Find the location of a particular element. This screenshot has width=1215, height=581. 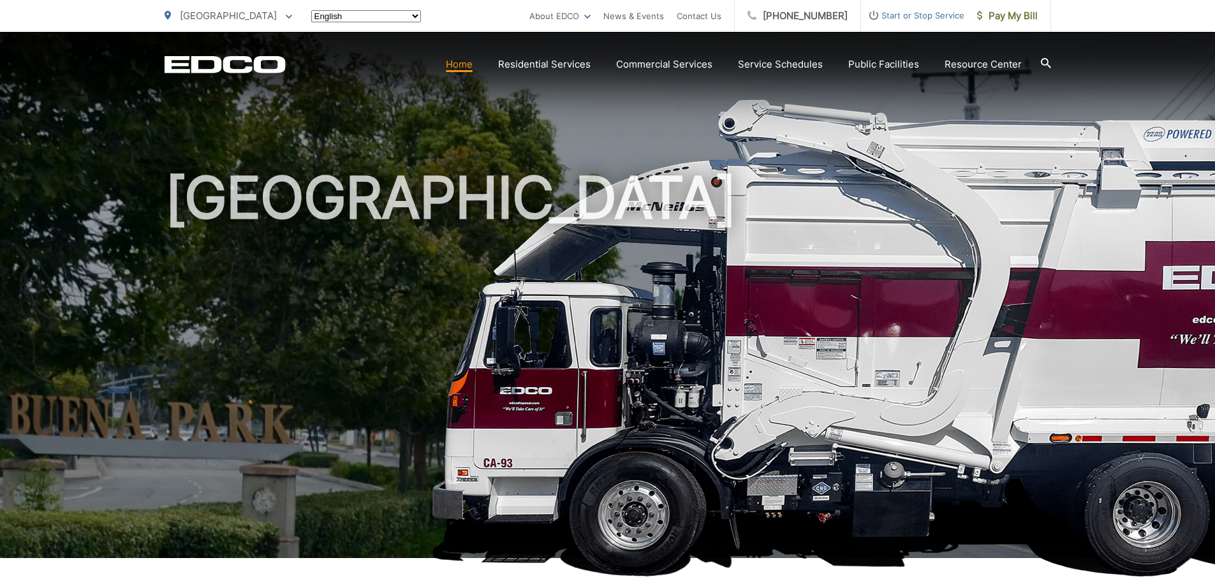

a: Home is located at coordinates (459, 64).